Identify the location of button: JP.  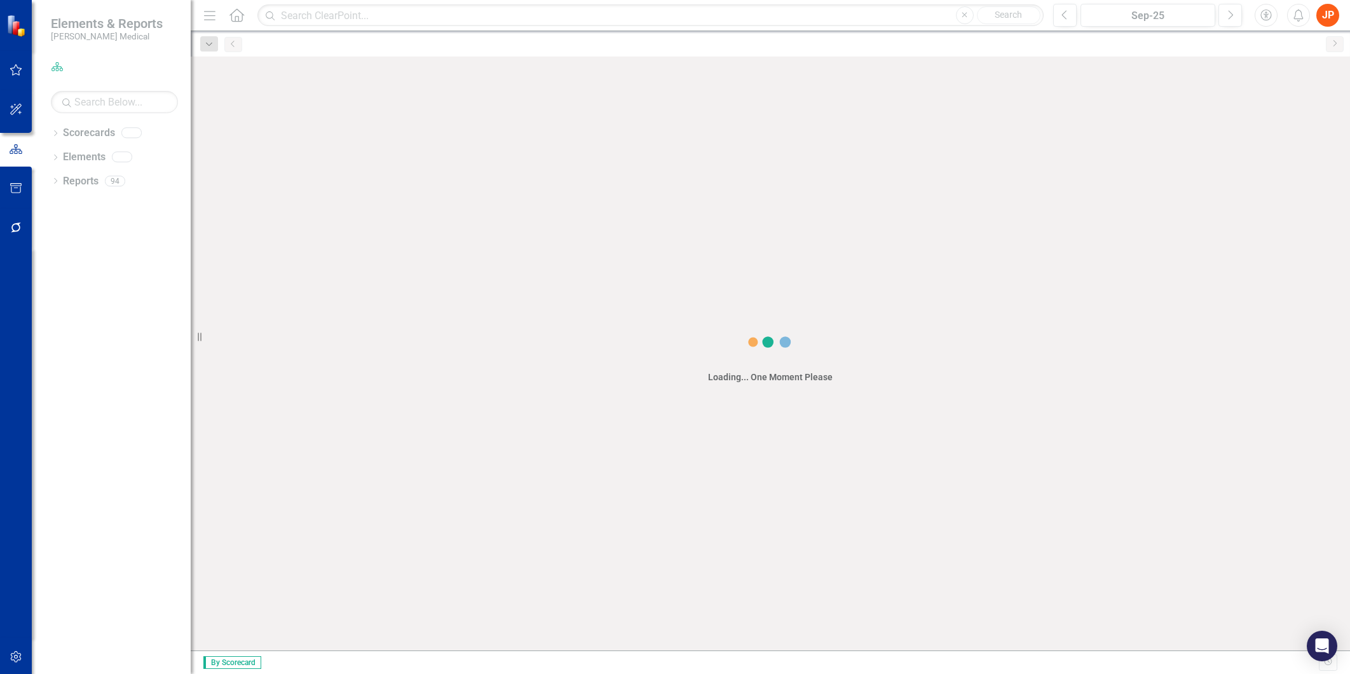
(1327, 15).